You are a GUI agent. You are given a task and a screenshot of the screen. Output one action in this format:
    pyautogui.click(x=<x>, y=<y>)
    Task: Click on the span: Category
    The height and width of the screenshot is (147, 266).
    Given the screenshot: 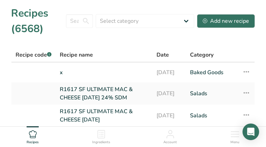 What is the action you would take?
    pyautogui.click(x=201, y=55)
    